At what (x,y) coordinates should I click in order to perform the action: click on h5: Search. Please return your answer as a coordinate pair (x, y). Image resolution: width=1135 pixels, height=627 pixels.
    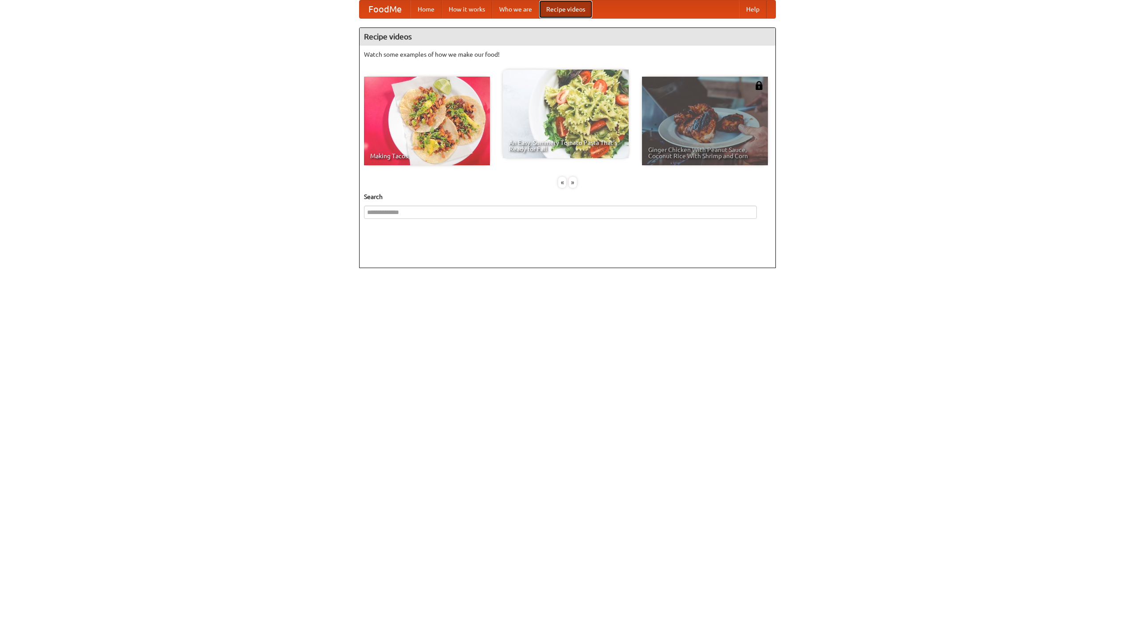
    Looking at the image, I should click on (567, 197).